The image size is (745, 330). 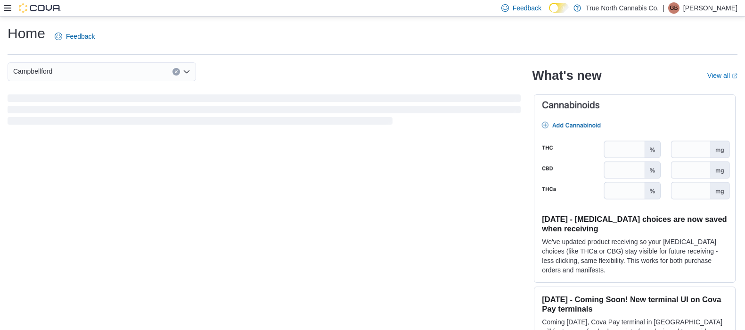 What do you see at coordinates (40, 8) in the screenshot?
I see `img: Cova` at bounding box center [40, 8].